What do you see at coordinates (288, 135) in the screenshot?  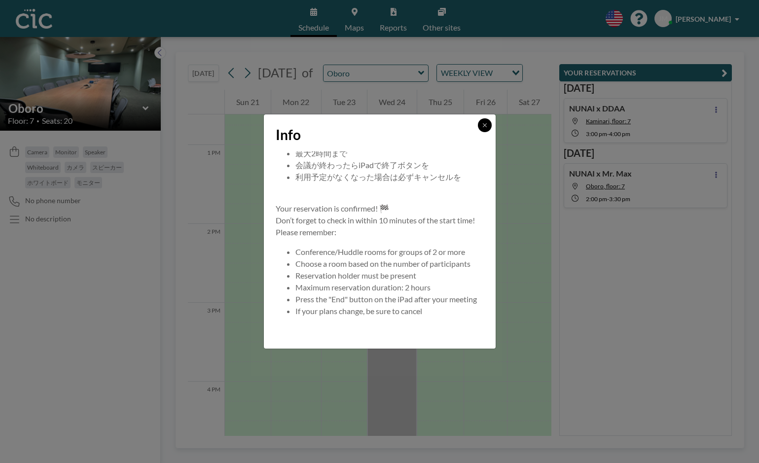 I see `span: Info` at bounding box center [288, 135].